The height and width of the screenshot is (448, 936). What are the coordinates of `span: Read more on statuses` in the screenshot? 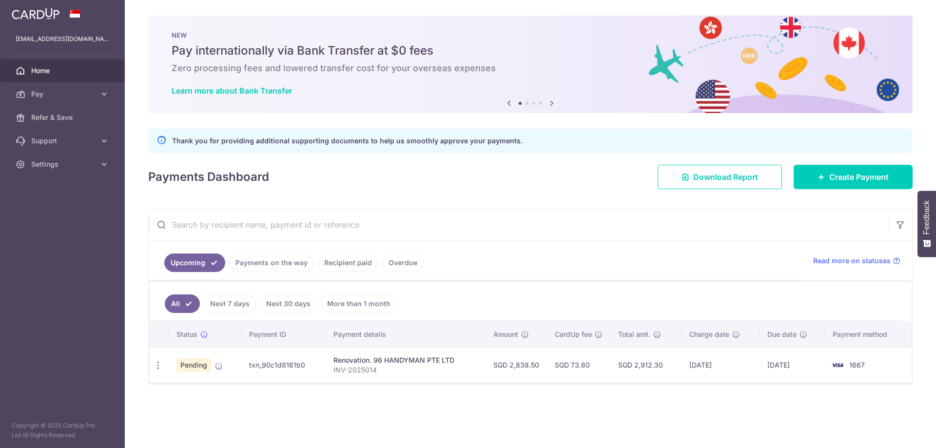 It's located at (852, 261).